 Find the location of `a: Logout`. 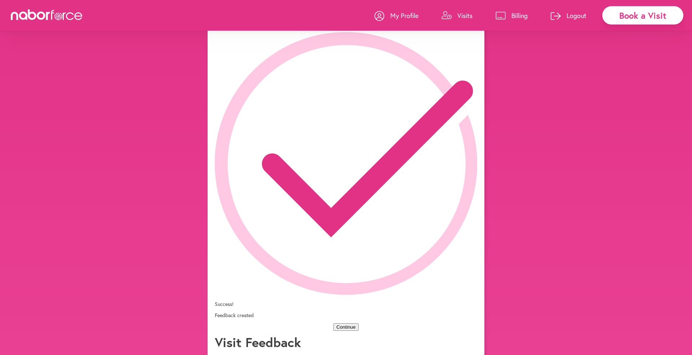

a: Logout is located at coordinates (568, 15).